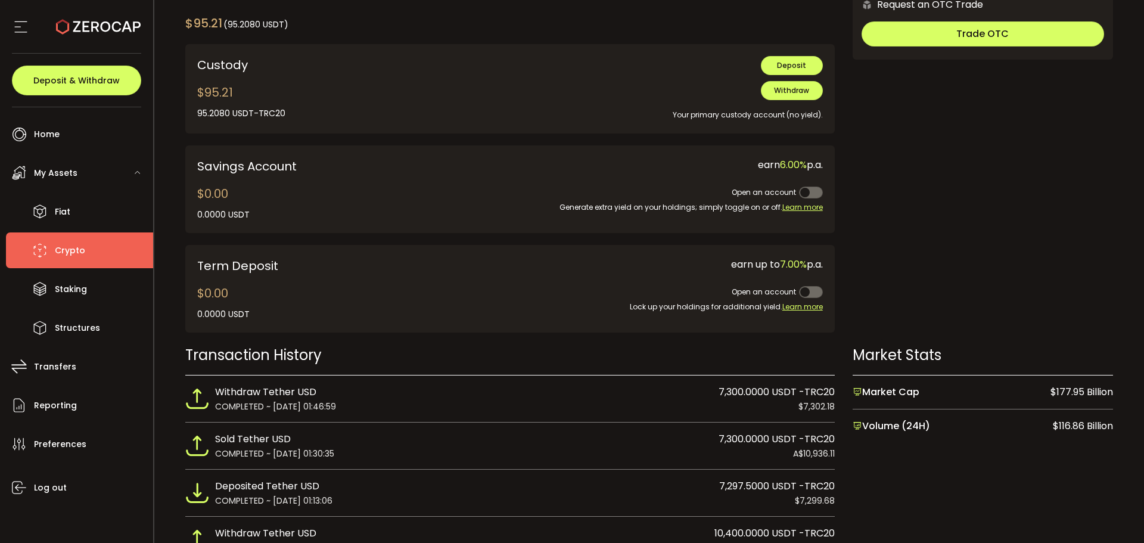  What do you see at coordinates (817, 406) in the screenshot?
I see `span: $7,302.18` at bounding box center [817, 406].